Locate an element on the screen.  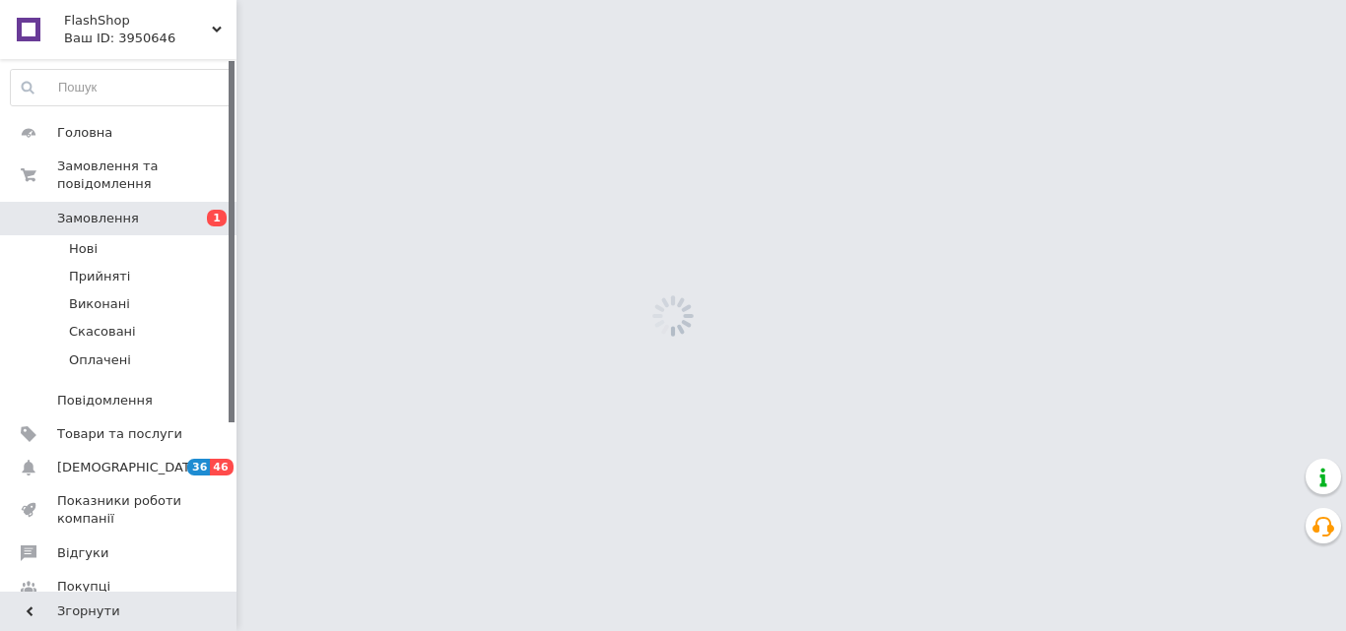
span: Замовлення is located at coordinates (98, 219).